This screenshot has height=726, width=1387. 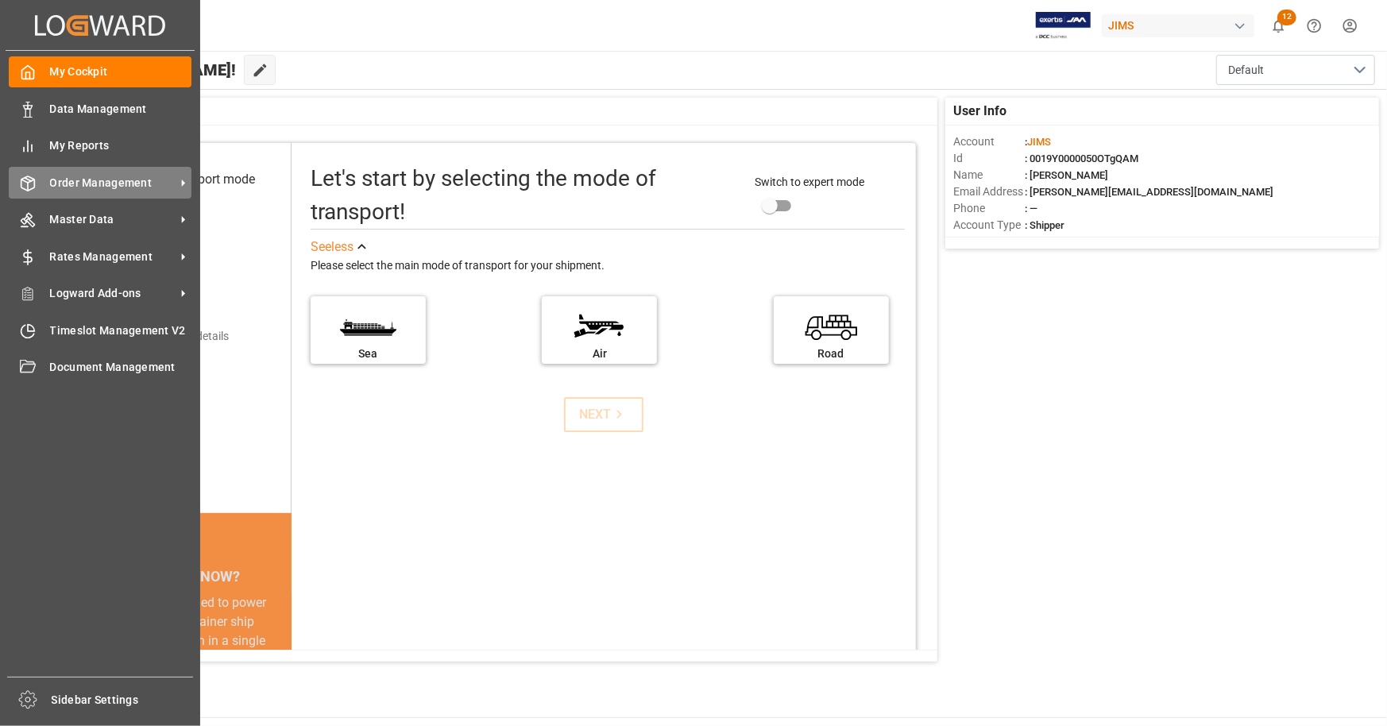 I want to click on span: Timeslot Management V2, so click(x=121, y=330).